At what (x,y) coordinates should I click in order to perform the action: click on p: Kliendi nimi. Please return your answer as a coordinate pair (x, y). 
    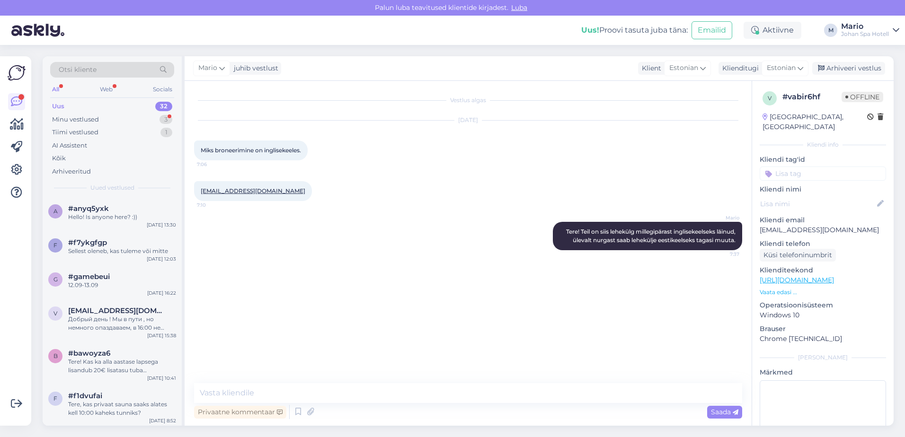
    Looking at the image, I should click on (823, 189).